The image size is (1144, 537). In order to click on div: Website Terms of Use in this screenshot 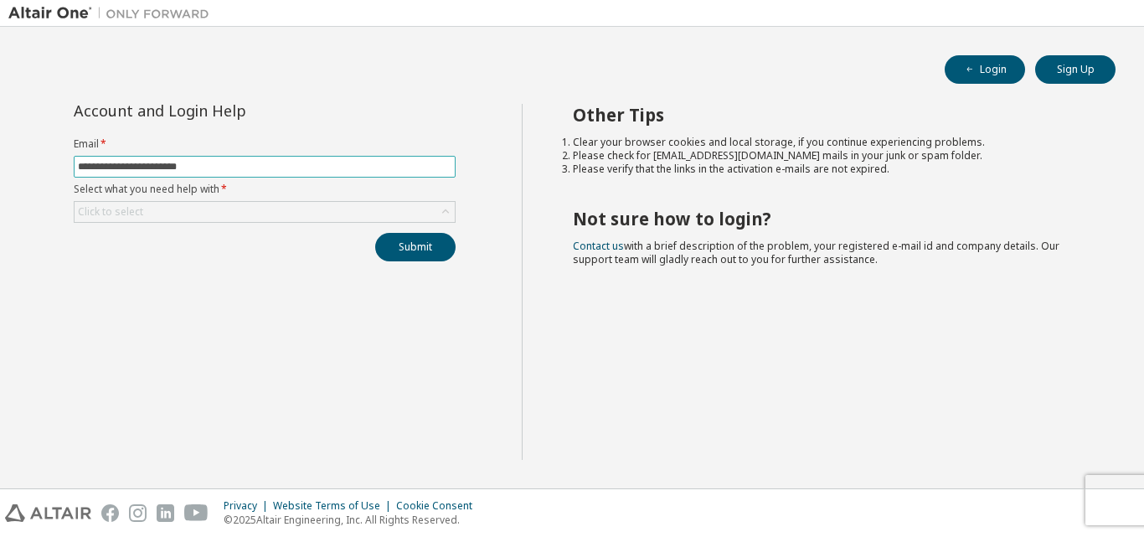, I will do `click(334, 506)`.